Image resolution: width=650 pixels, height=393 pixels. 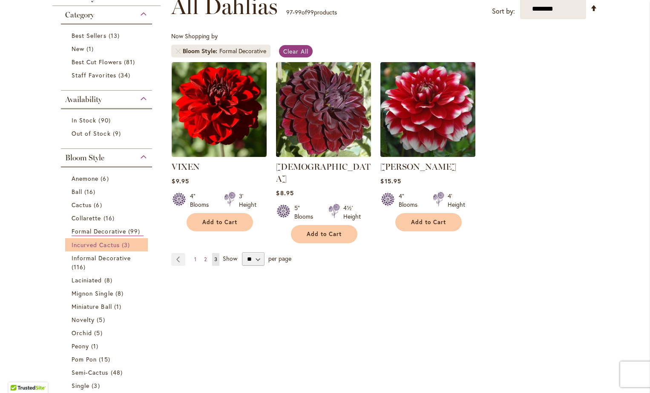 I want to click on a: Anemone 6, so click(x=107, y=178).